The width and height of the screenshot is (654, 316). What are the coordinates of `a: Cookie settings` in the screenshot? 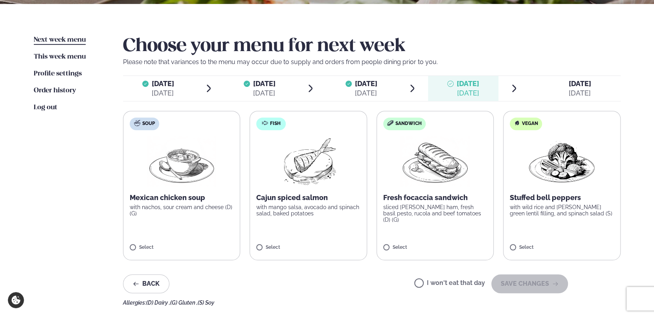 It's located at (16, 300).